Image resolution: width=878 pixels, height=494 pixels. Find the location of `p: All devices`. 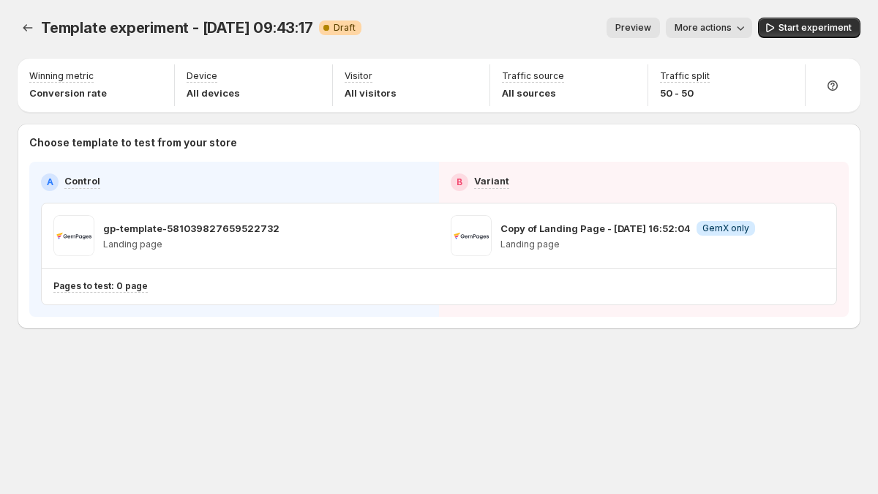

p: All devices is located at coordinates (213, 93).